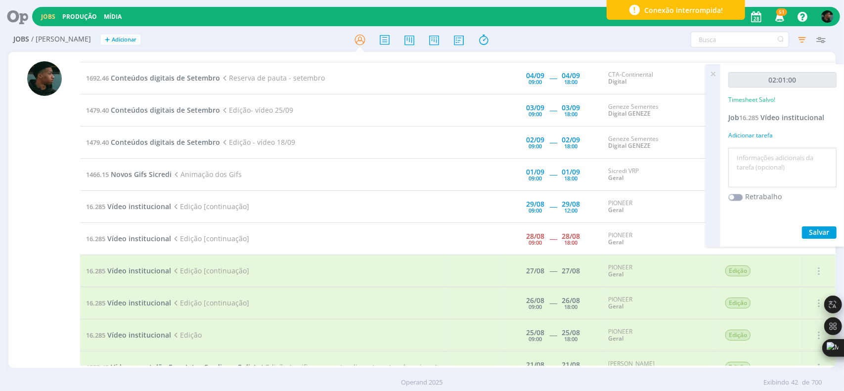  Describe the element at coordinates (97, 175) in the screenshot. I see `span: 1466.15` at that location.